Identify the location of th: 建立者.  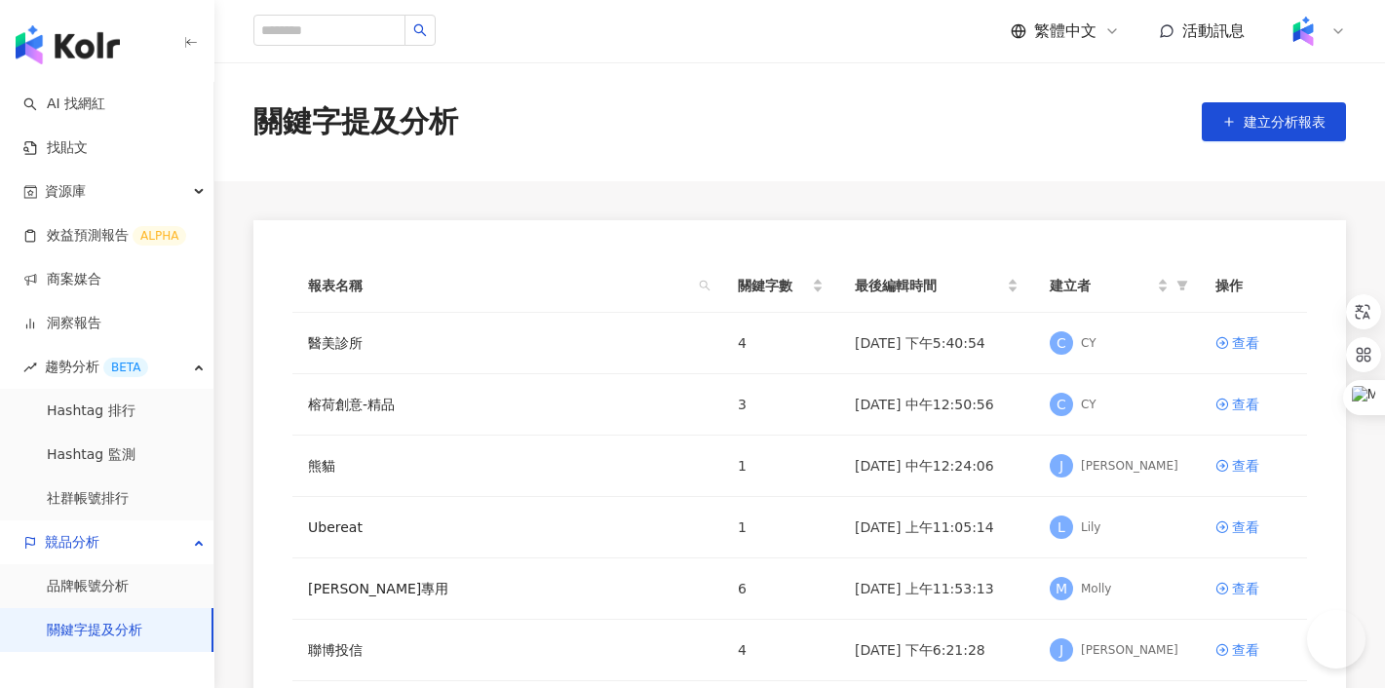
(1117, 286).